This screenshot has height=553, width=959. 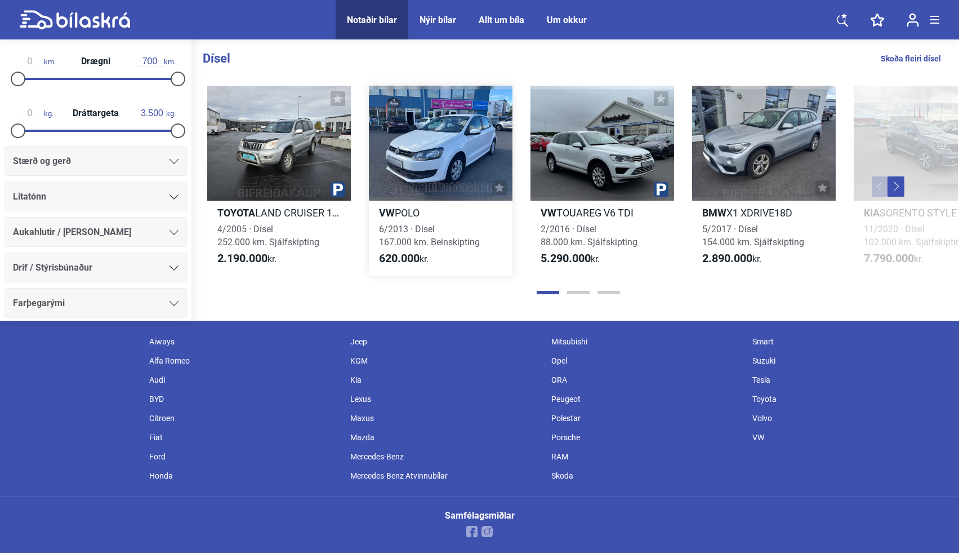 I want to click on div: Honda, so click(x=244, y=475).